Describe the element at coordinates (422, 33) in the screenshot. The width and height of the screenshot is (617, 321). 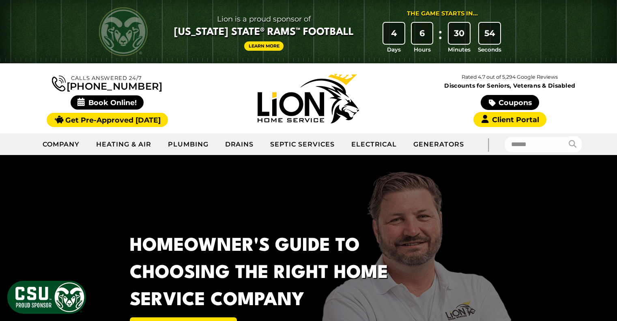
I see `div: 6` at that location.